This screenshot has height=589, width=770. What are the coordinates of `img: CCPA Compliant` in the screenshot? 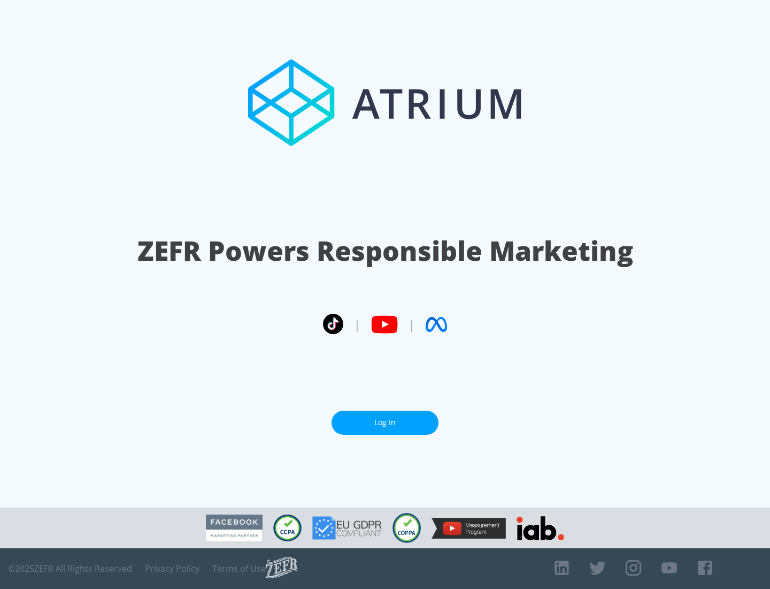 It's located at (287, 528).